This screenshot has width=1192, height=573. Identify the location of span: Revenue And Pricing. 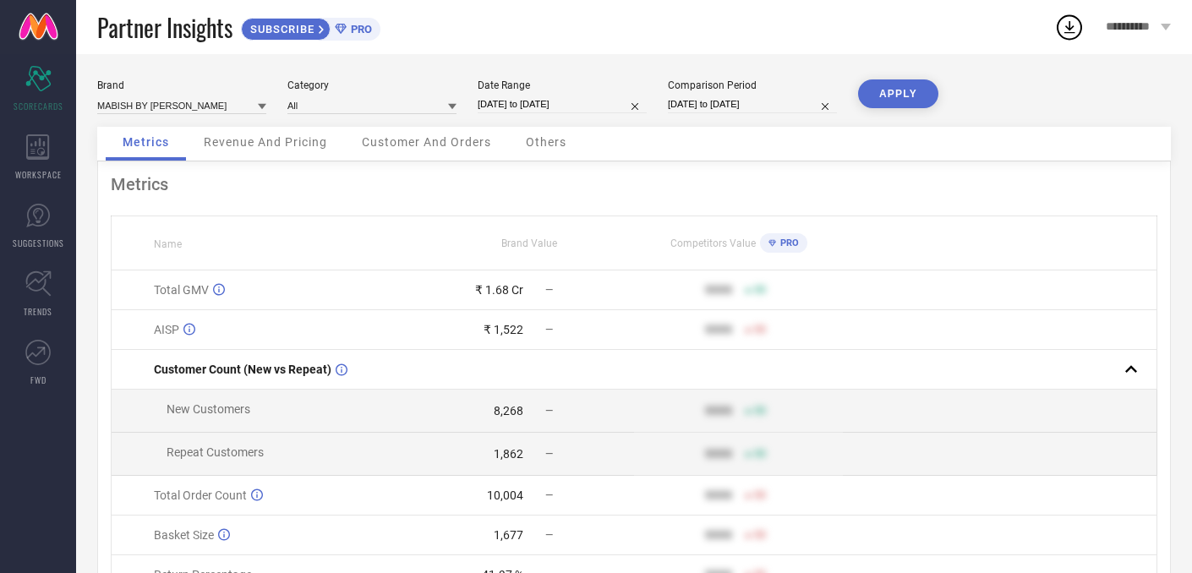
(265, 142).